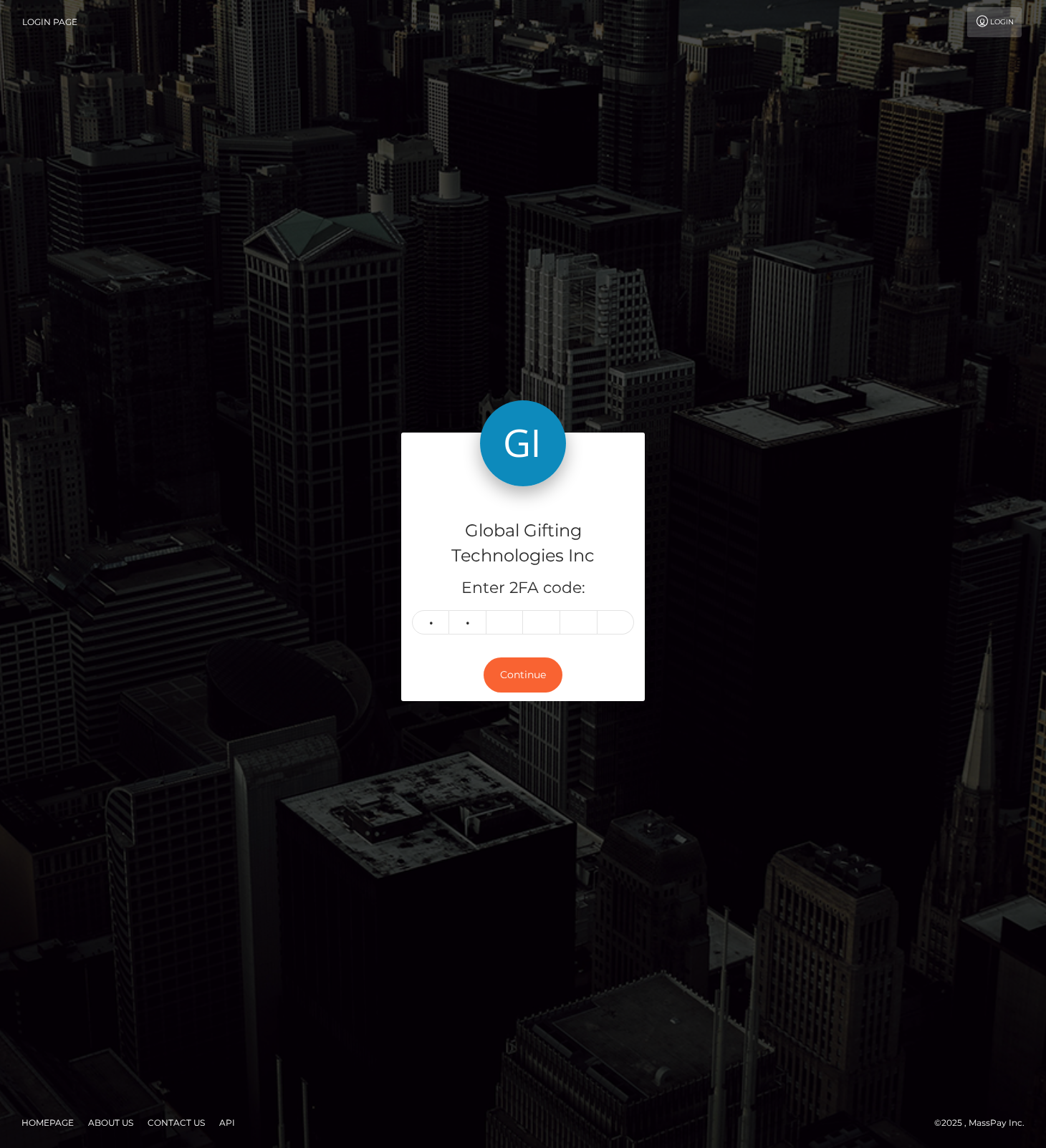  What do you see at coordinates (47, 1122) in the screenshot?
I see `a: Homepage` at bounding box center [47, 1122].